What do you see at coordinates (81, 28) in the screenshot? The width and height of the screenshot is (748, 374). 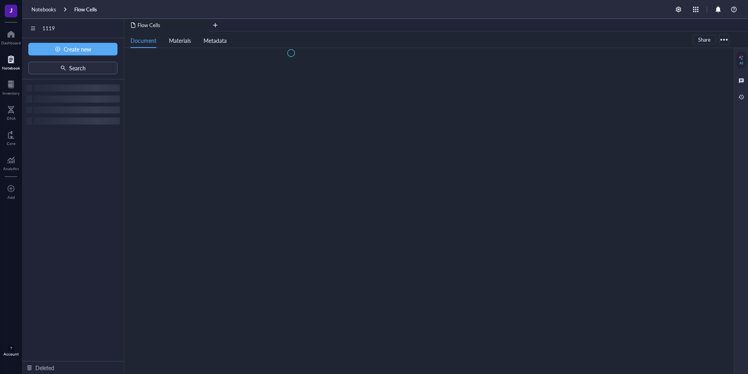 I see `span: 1119` at bounding box center [81, 28].